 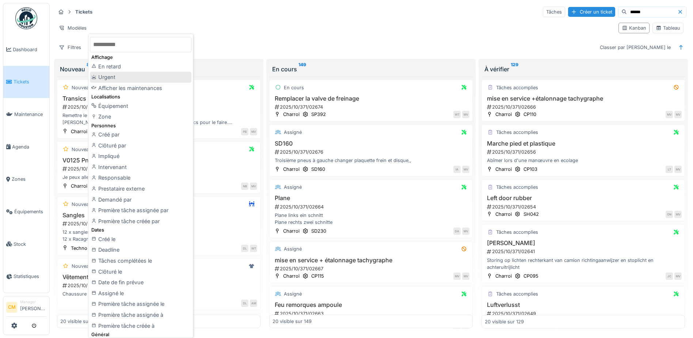 I want to click on div: 2025/10/371/02649, so click(x=584, y=313).